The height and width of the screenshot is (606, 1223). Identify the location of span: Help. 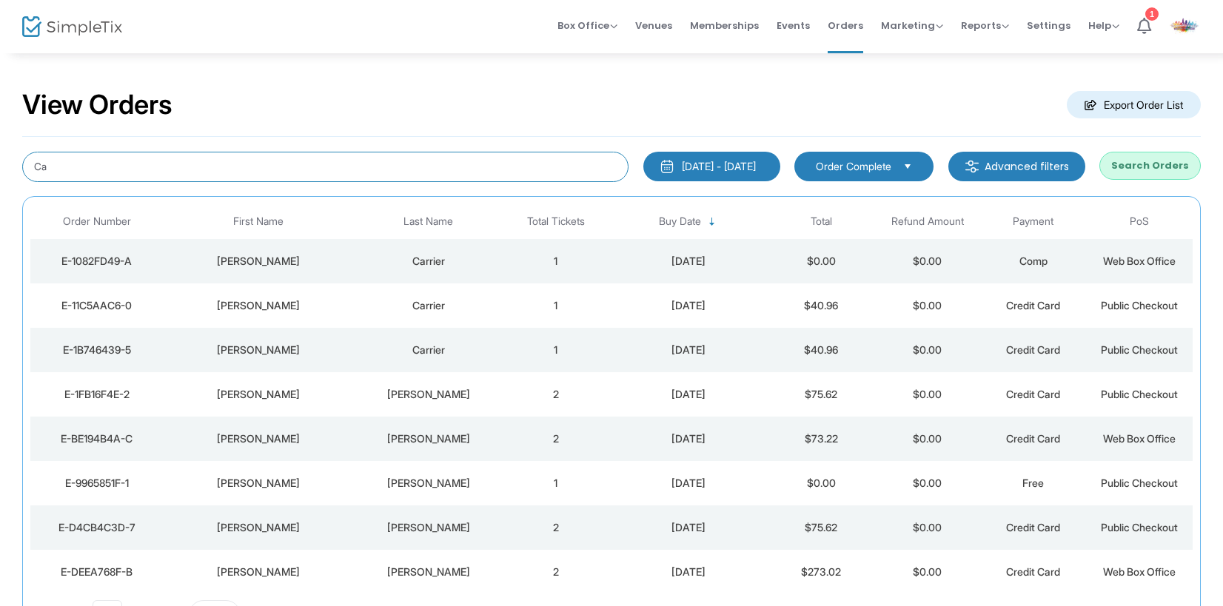
(1104, 25).